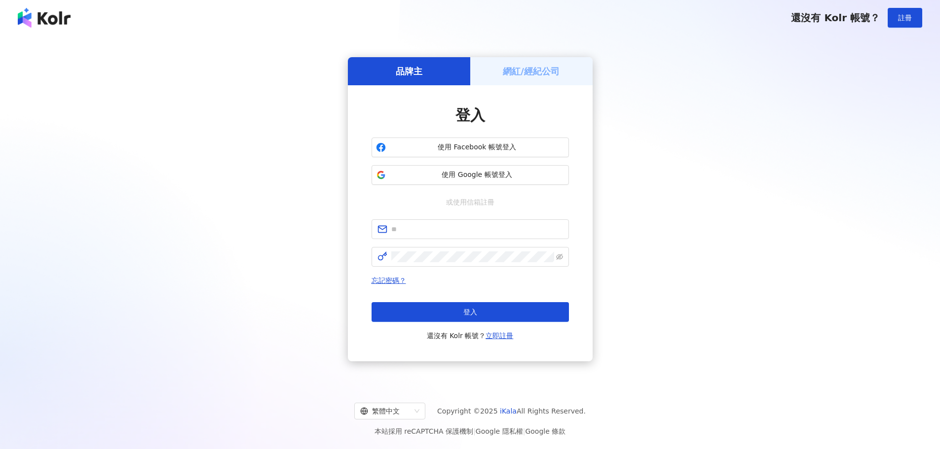  I want to click on span: 使用 Google 帳號登入, so click(477, 175).